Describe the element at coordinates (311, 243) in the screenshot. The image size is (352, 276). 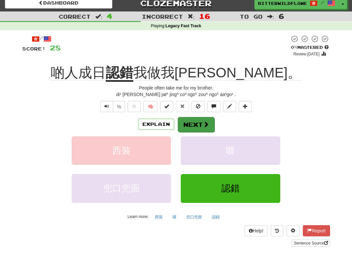
I see `a: Sentence Source` at that location.